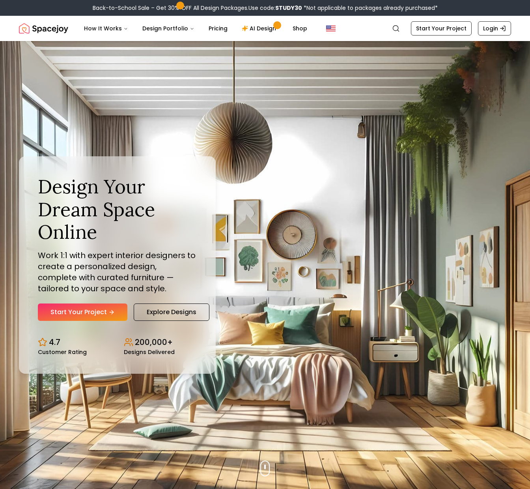  What do you see at coordinates (275, 8) in the screenshot?
I see `span: Use code:` at bounding box center [275, 8].